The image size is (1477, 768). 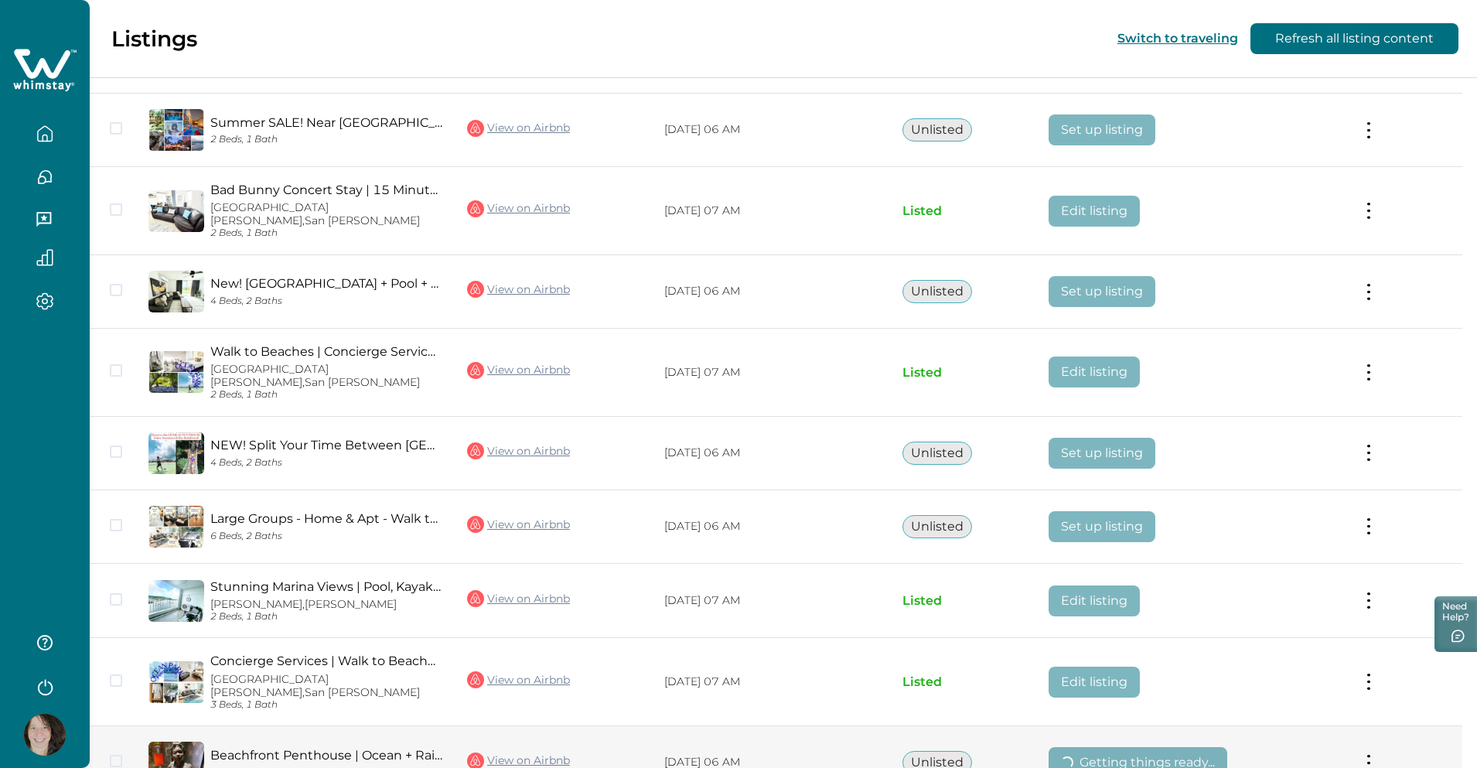 I want to click on a: Large Groups - Home & Apt - Walk to Beach+Eateries, so click(x=326, y=518).